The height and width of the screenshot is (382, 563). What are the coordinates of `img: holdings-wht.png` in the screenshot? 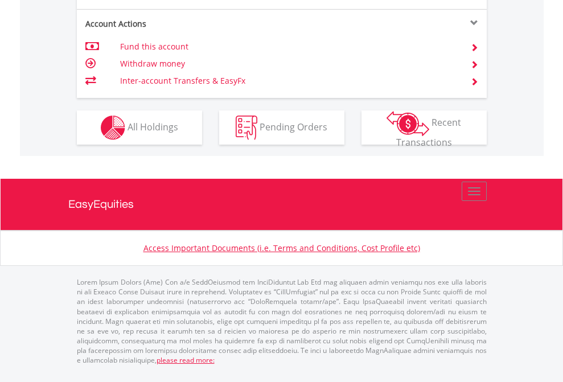 It's located at (113, 127).